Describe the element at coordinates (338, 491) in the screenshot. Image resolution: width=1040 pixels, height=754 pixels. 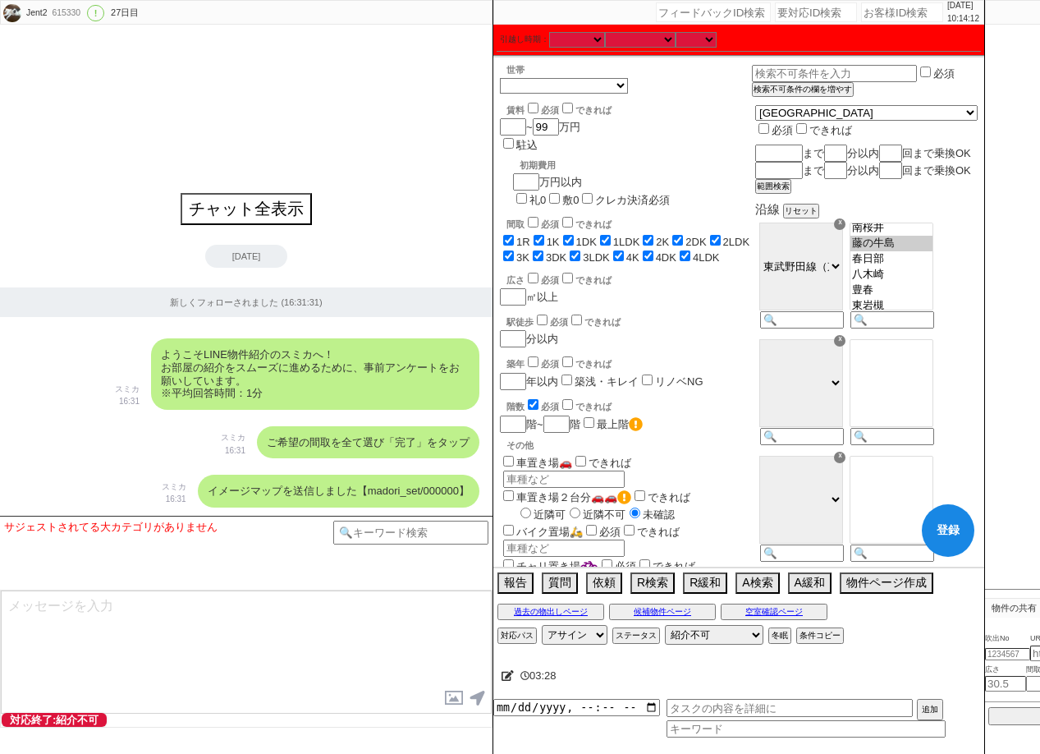
I see `div: イメージマップを送信しました【madori_set/000000】` at that location.